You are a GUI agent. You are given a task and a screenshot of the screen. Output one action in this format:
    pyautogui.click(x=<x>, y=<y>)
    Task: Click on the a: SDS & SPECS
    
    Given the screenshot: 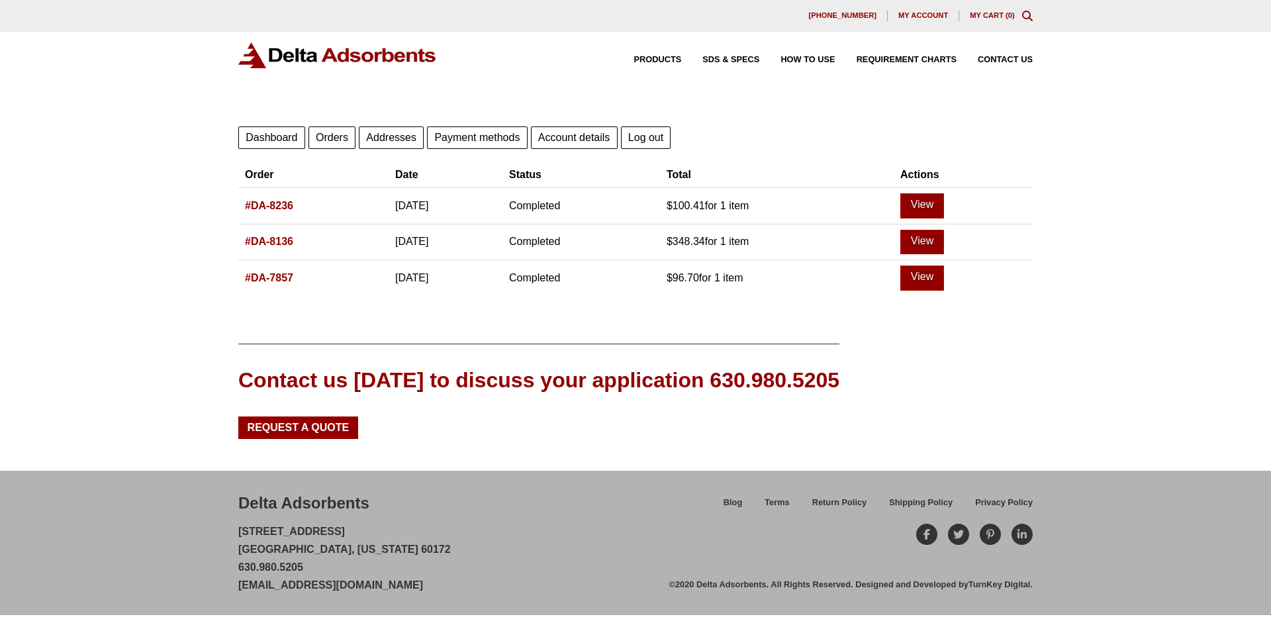 What is the action you would take?
    pyautogui.click(x=720, y=60)
    